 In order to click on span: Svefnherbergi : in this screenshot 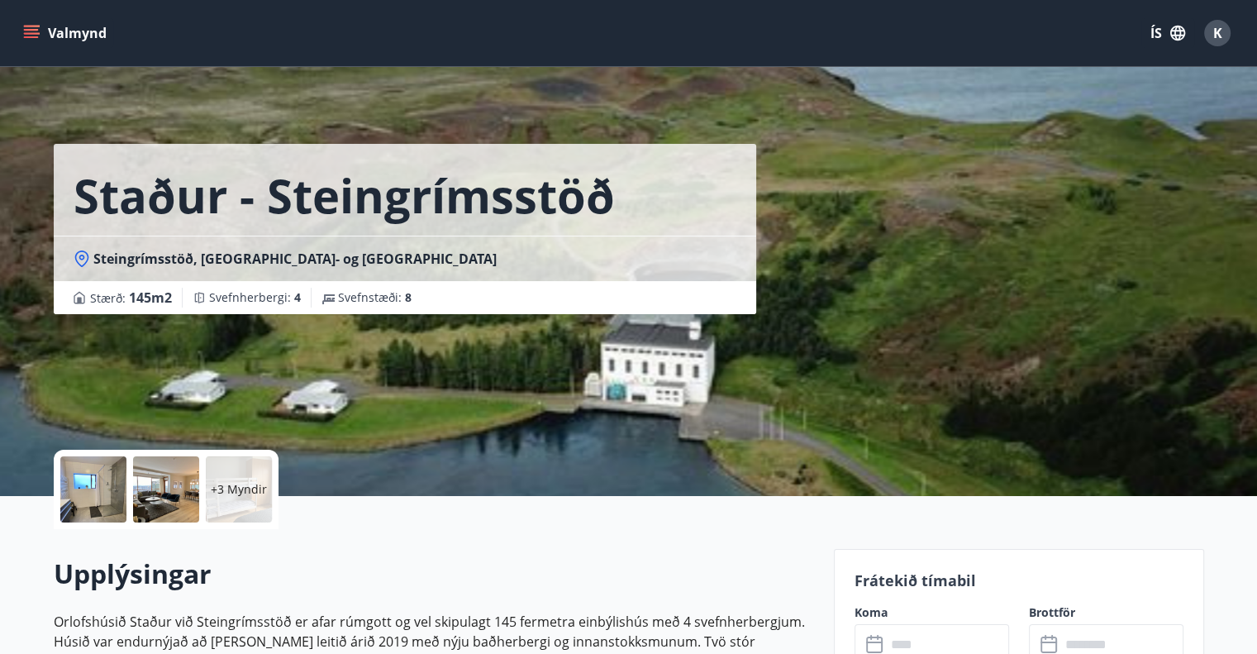, I will do `click(255, 298)`.